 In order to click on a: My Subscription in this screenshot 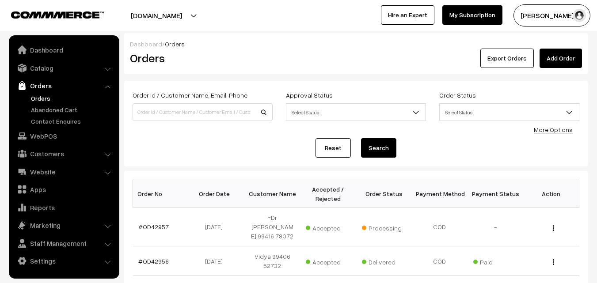, I will do `click(473, 15)`.